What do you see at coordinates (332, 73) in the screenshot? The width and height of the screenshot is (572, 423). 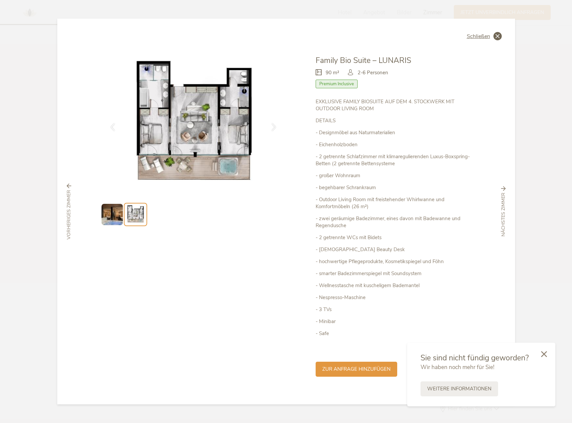 I see `span: 90 m²` at bounding box center [332, 73].